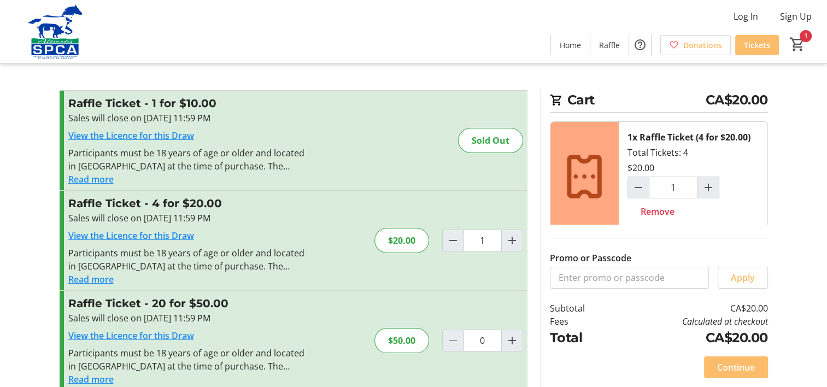 This screenshot has width=827, height=387. I want to click on button: Remove, so click(658, 212).